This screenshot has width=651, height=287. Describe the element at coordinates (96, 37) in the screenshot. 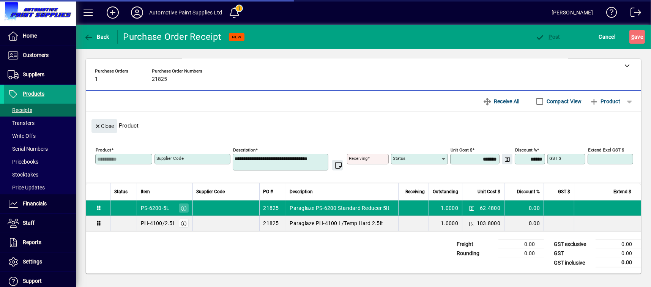

I see `button: Back` at that location.